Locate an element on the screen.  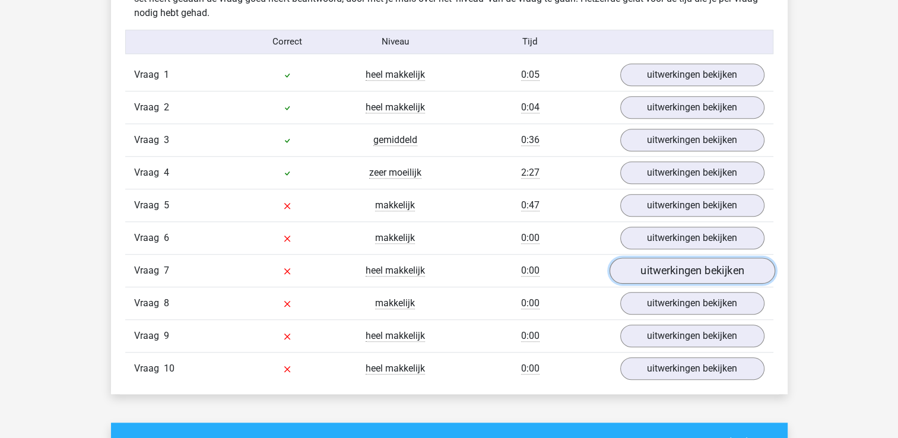
span: 0:04 is located at coordinates (530, 107).